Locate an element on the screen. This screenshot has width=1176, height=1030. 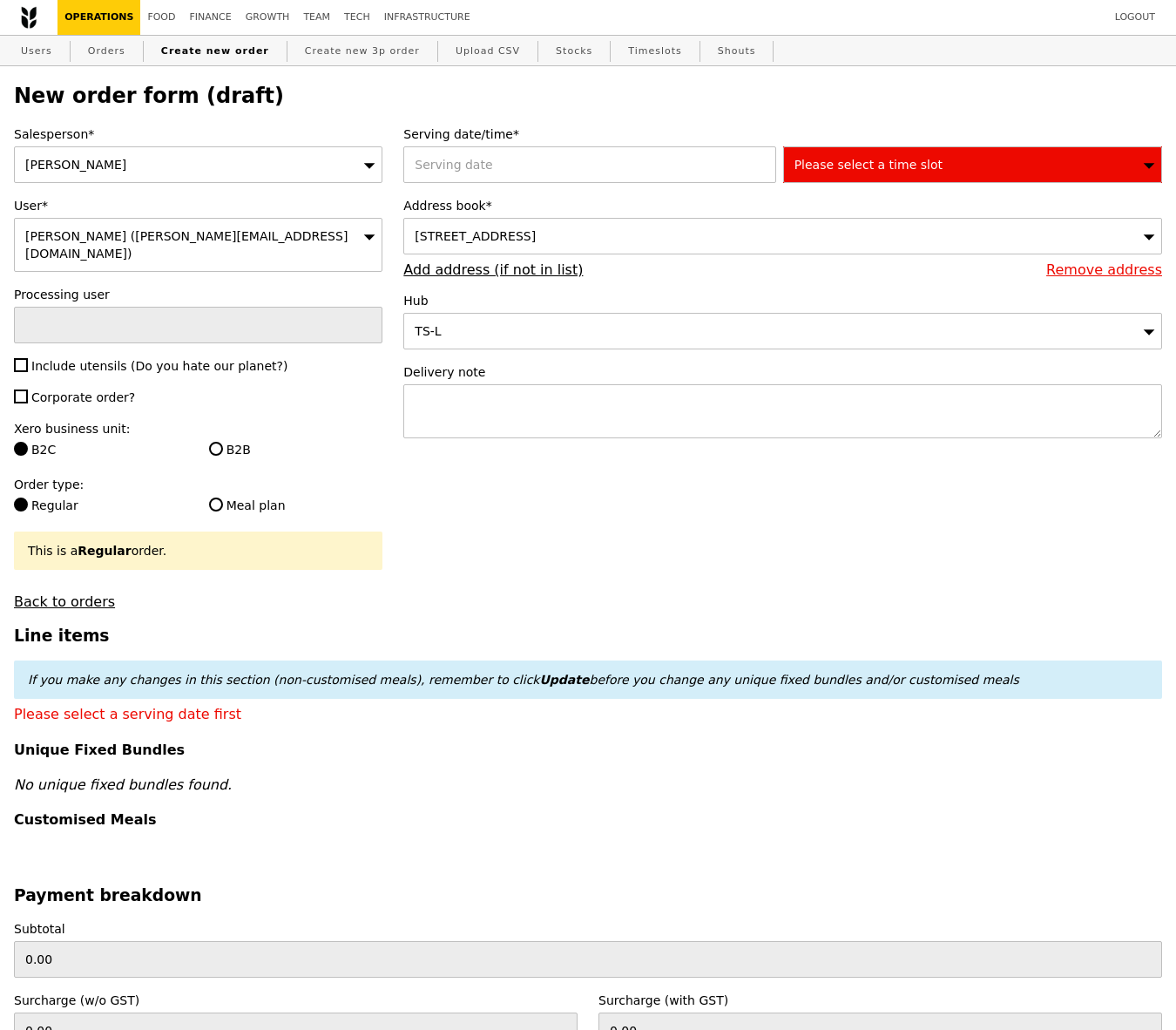
a: Create new 3p order is located at coordinates (362, 52).